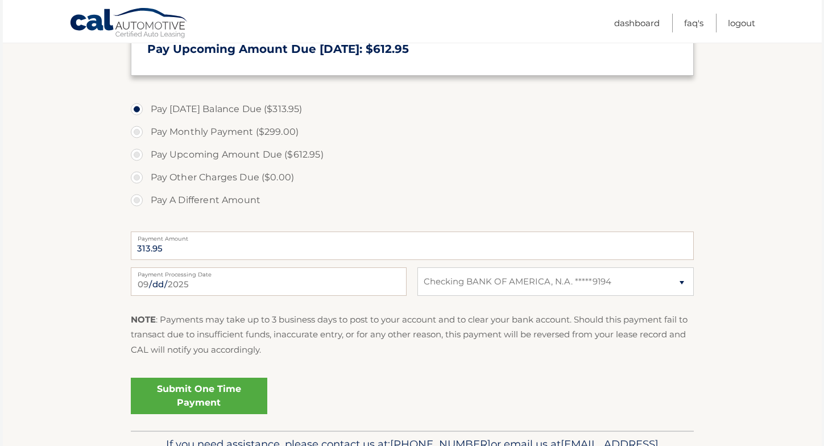 The width and height of the screenshot is (824, 446). I want to click on a: Cal Automotive, so click(129, 24).